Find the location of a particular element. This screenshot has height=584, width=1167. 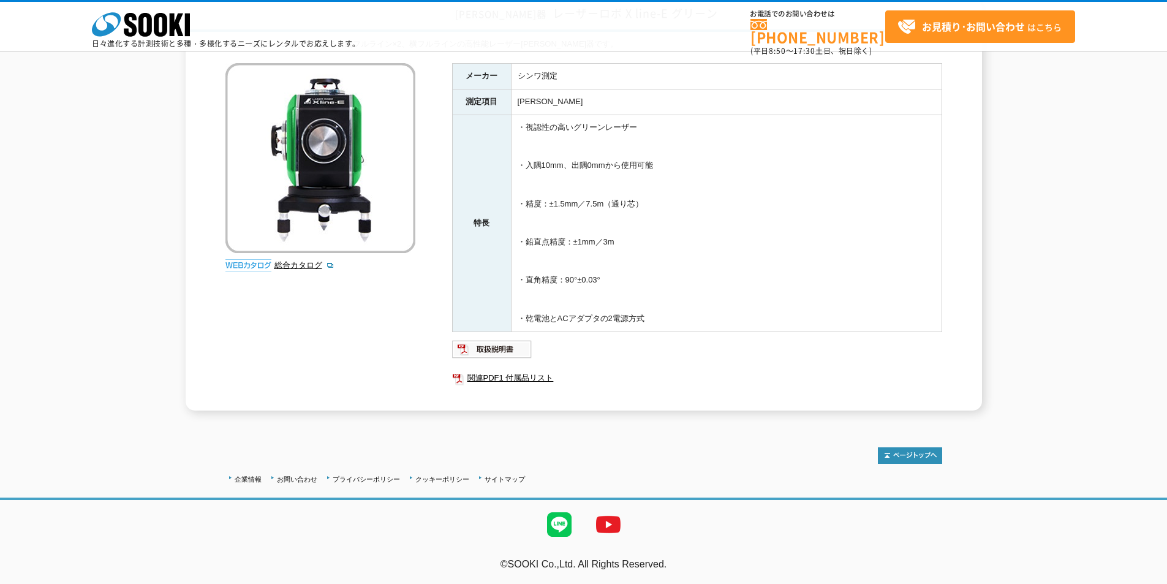

th: 特長 is located at coordinates (481, 223).